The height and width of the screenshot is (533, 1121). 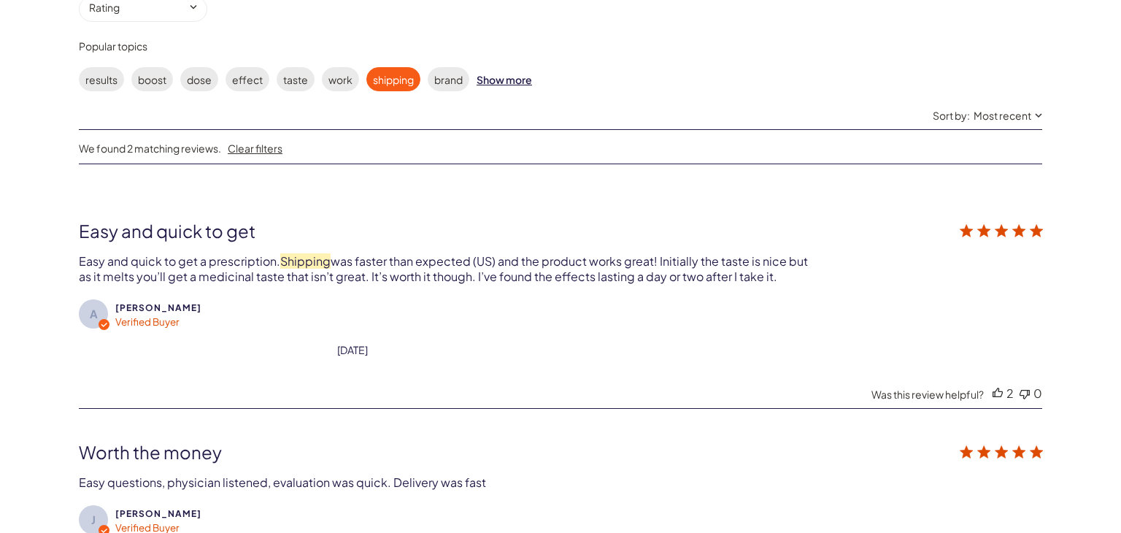 What do you see at coordinates (152, 79) in the screenshot?
I see `label: boost` at bounding box center [152, 79].